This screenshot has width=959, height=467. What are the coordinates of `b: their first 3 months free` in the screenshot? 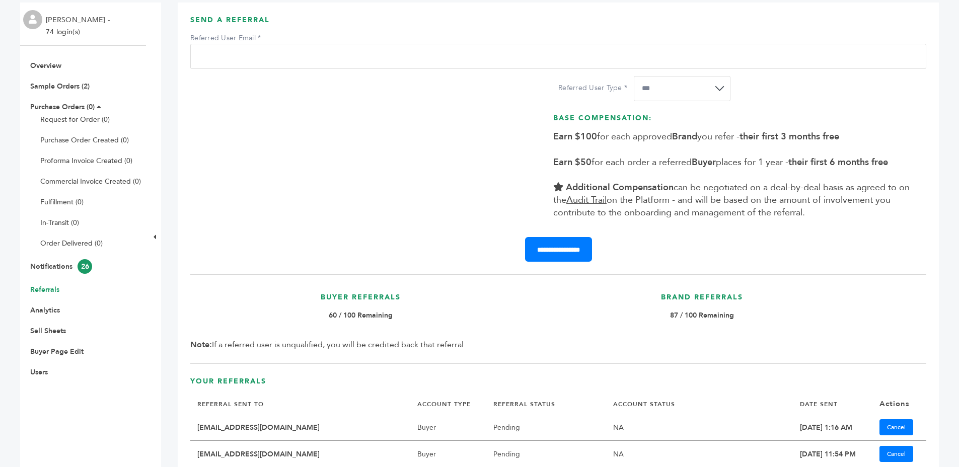 It's located at (790, 136).